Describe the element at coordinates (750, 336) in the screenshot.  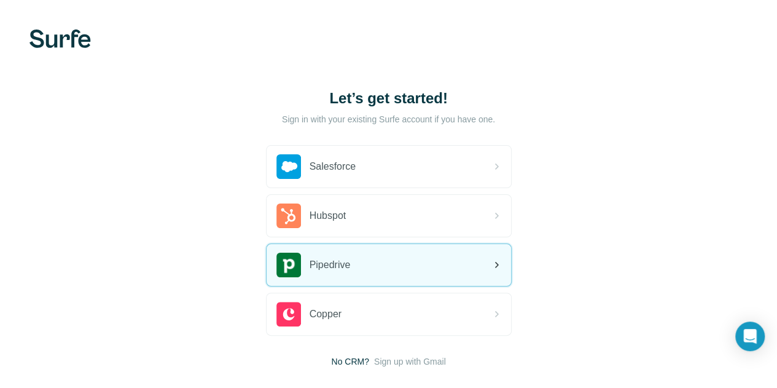
I see `div: Open Intercom Messenger` at that location.